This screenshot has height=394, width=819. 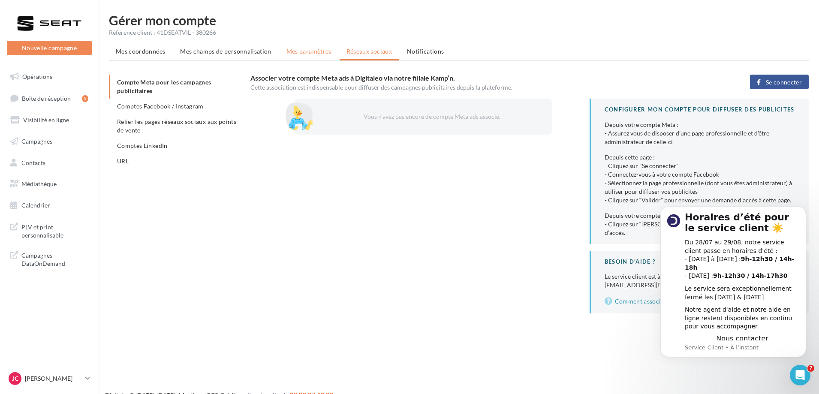 I want to click on span: Contacts, so click(x=33, y=162).